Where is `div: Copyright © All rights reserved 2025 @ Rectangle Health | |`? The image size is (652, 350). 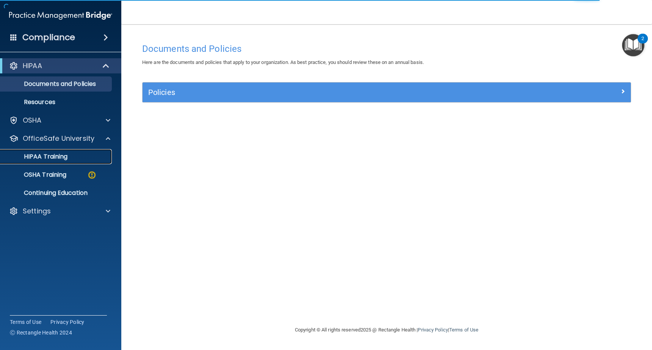 div: Copyright © All rights reserved 2025 @ Rectangle Health | | is located at coordinates (386, 330).